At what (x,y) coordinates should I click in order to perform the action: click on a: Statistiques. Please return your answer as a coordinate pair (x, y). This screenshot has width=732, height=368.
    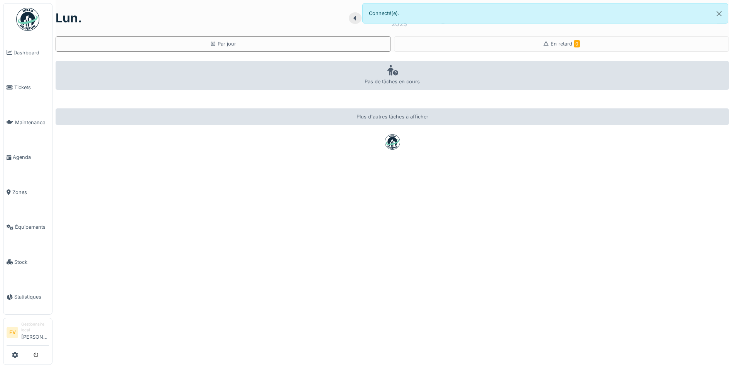
    Looking at the image, I should click on (28, 297).